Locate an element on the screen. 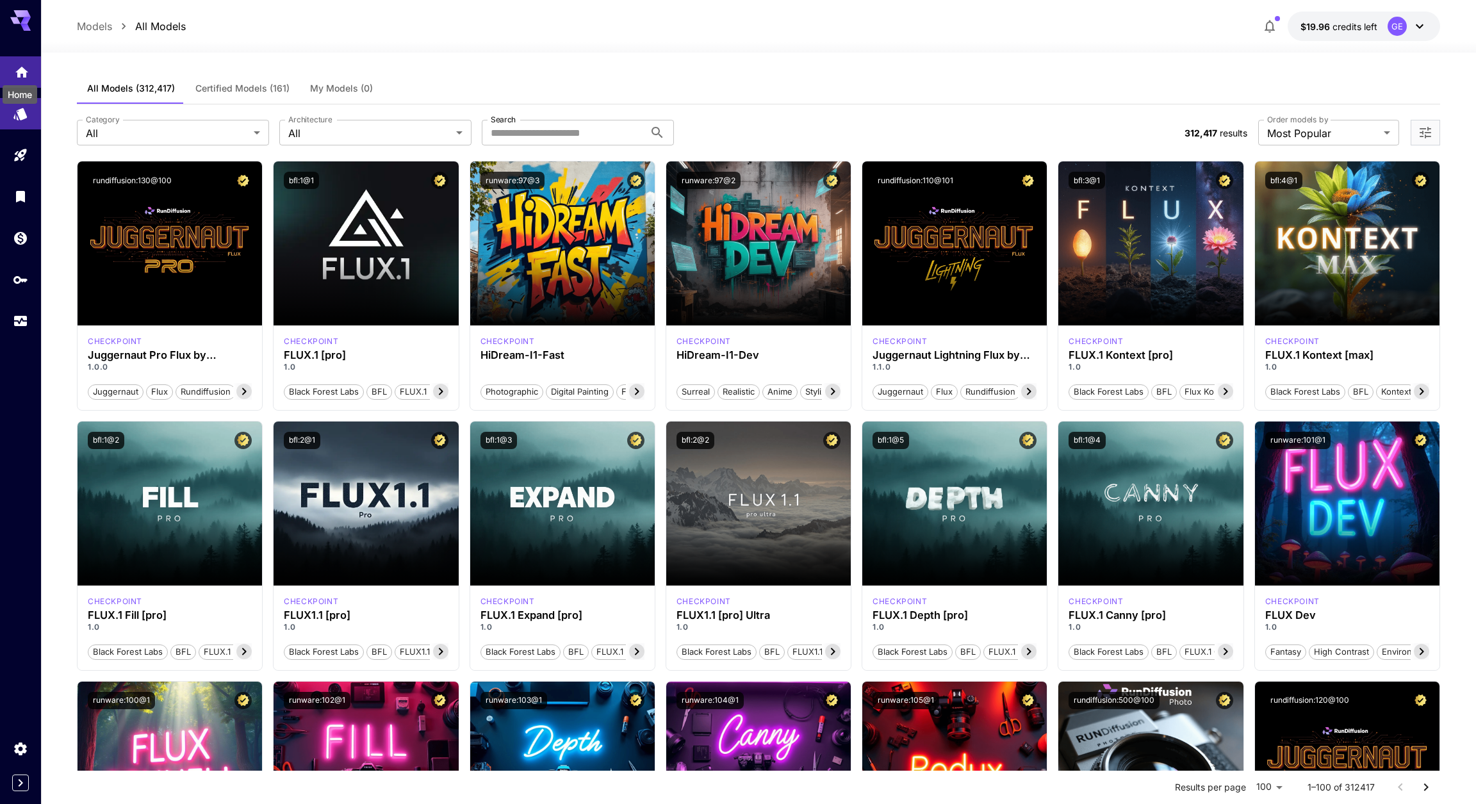 Image resolution: width=1476 pixels, height=804 pixels. button: Surreal is located at coordinates (696, 391).